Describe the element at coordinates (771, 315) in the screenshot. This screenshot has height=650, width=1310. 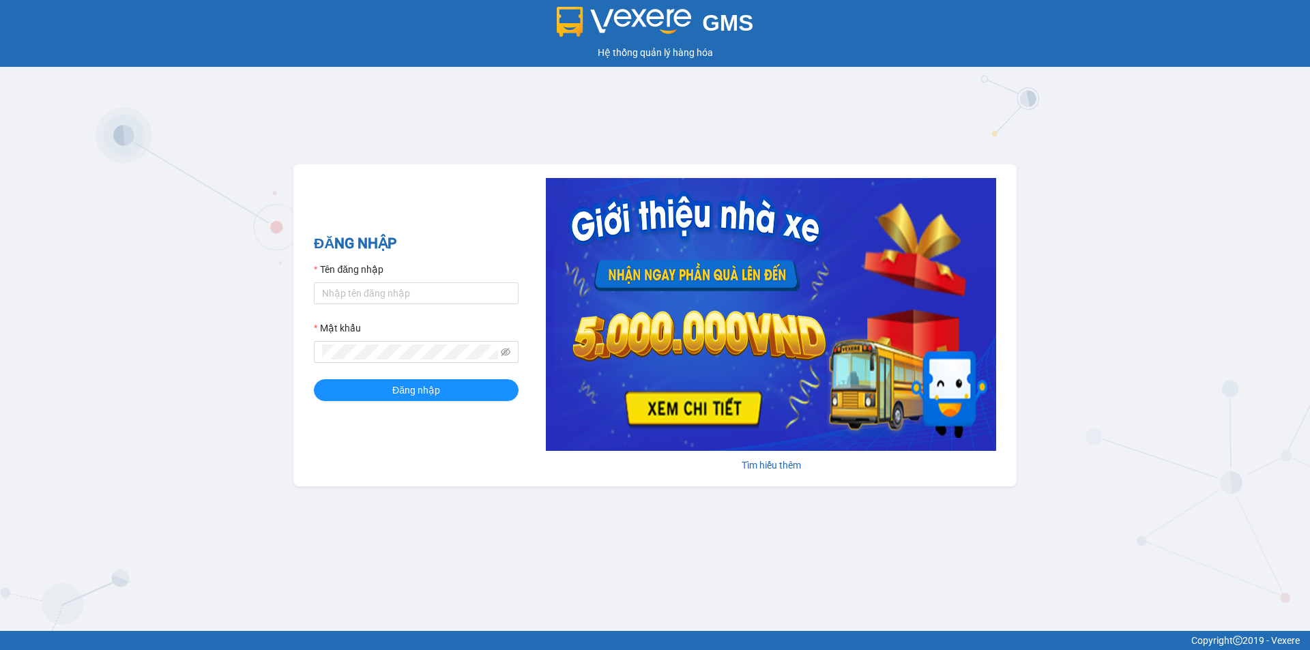
I see `img: banner-0` at that location.